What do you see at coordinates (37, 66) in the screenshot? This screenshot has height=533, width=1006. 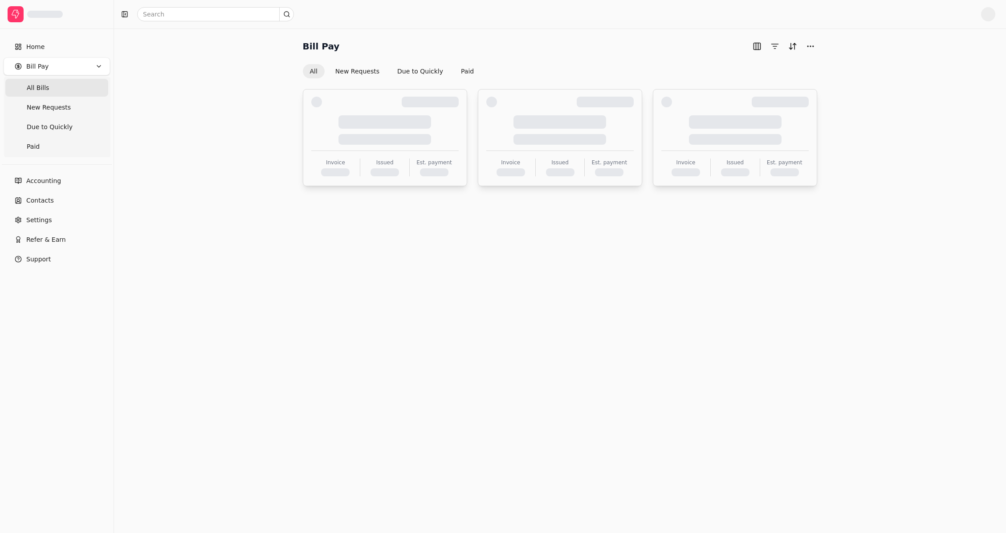 I see `span: Bill Pay` at bounding box center [37, 66].